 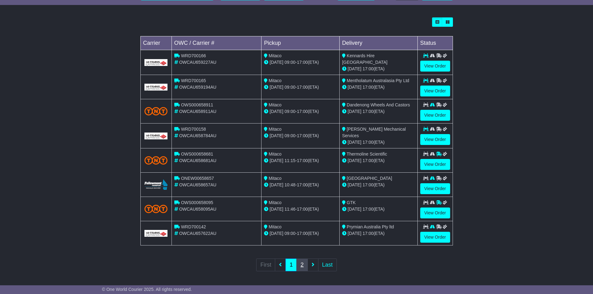 What do you see at coordinates (371, 227) in the screenshot?
I see `span: Prymian Australia Pty ltd` at bounding box center [371, 227].